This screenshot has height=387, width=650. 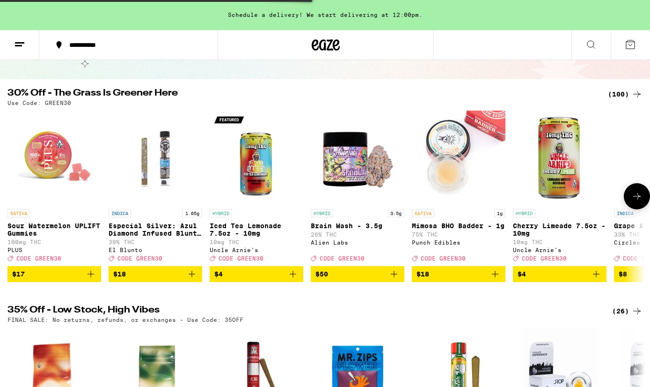 What do you see at coordinates (302, 311) in the screenshot?
I see `h2: 35% Off - Low Stock, High Vibes` at bounding box center [302, 311].